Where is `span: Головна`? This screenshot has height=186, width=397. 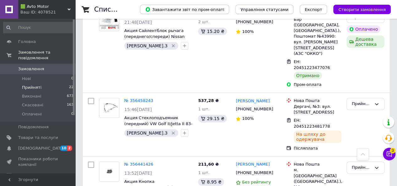
span: Головна is located at coordinates (27, 42).